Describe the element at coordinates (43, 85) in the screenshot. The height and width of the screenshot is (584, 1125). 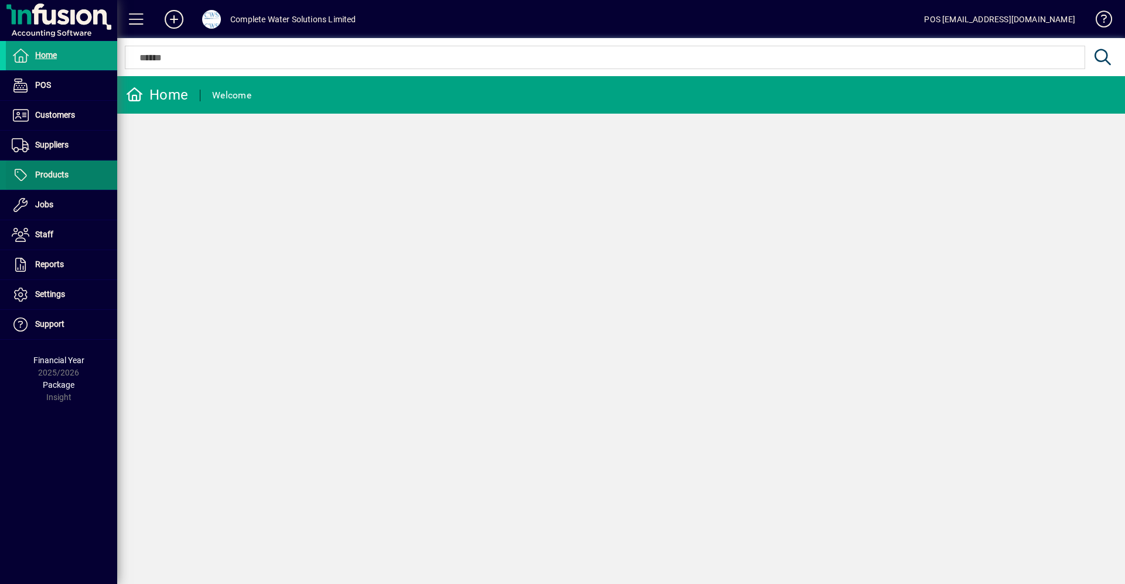
I see `span: POS` at that location.